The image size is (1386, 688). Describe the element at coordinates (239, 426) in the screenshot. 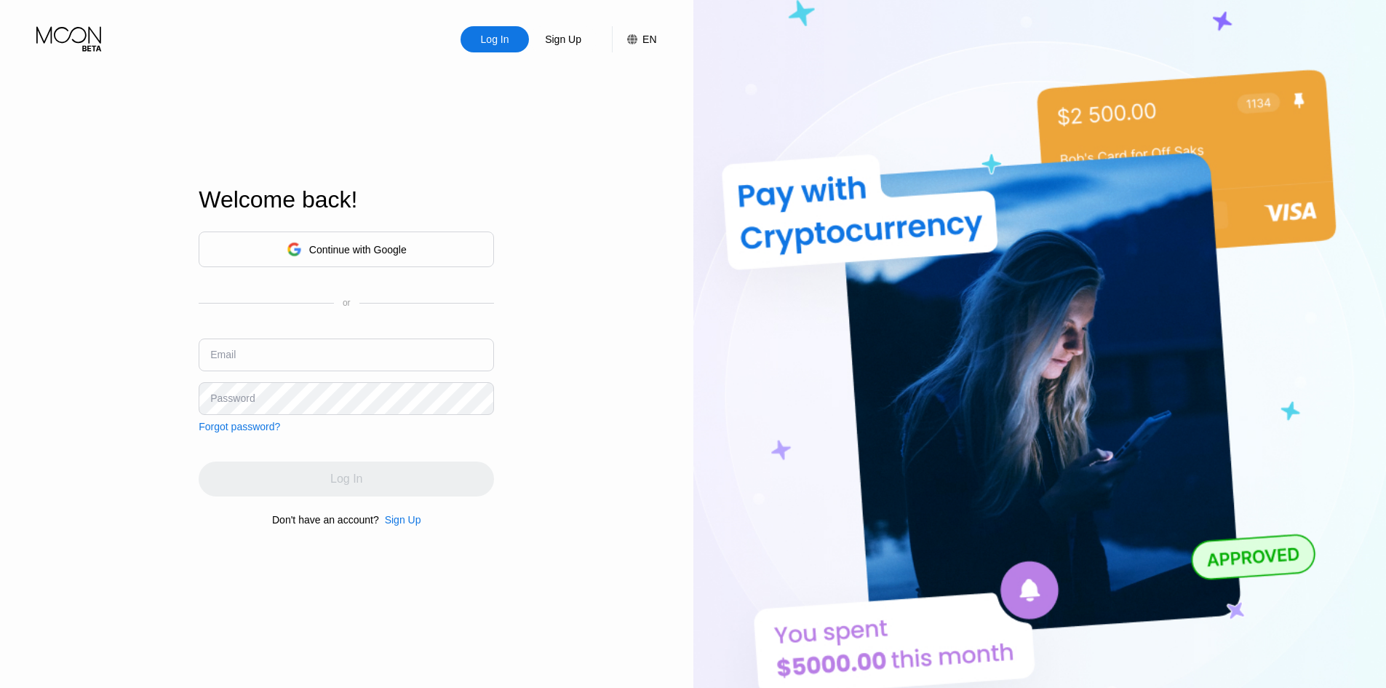

I see `div: Forgot password?` at that location.